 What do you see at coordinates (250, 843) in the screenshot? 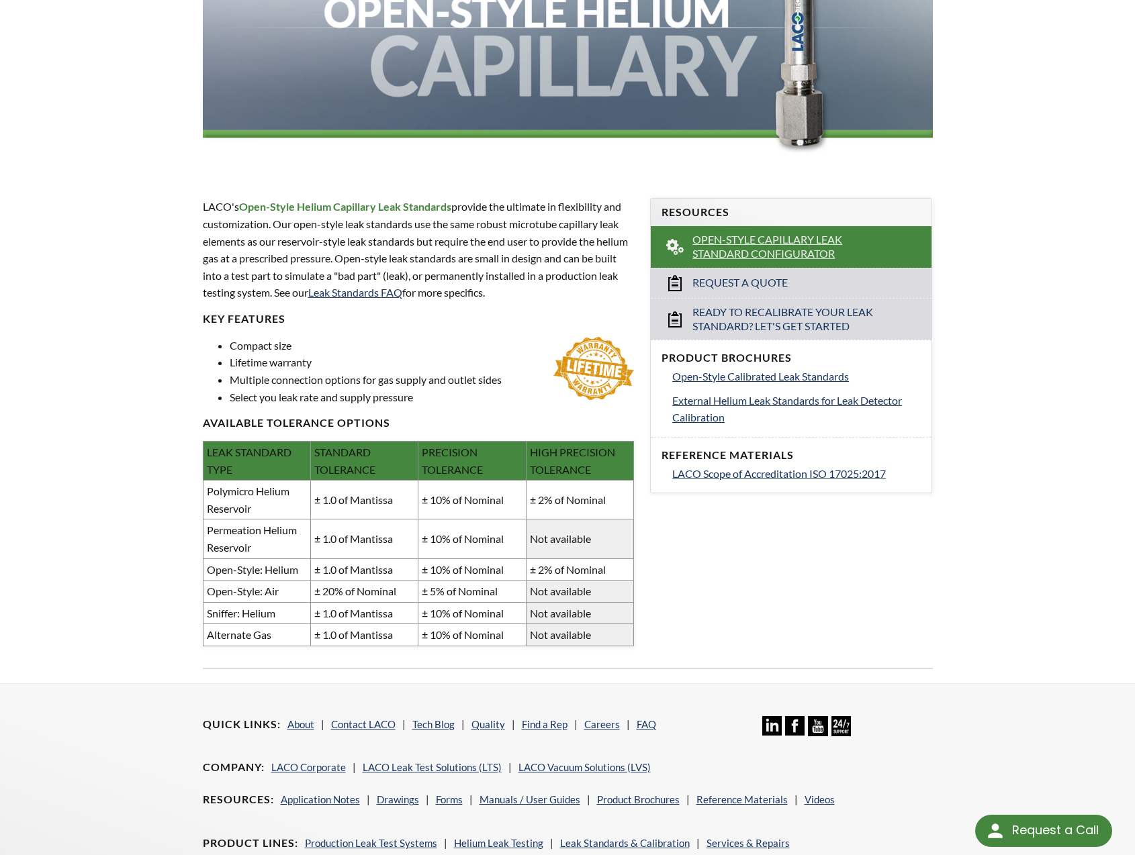
I see `h4: Product Lines` at bounding box center [250, 843].